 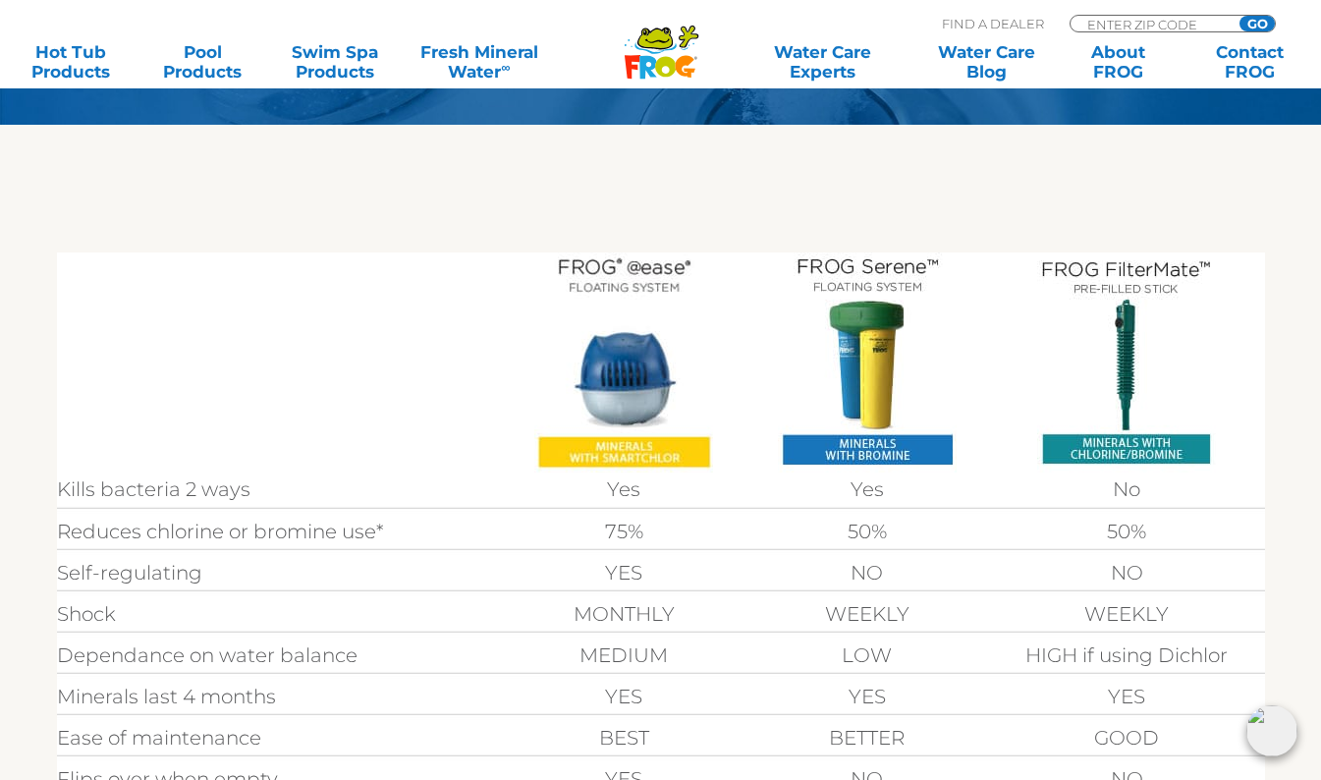 I want to click on td: Shock, so click(x=280, y=614).